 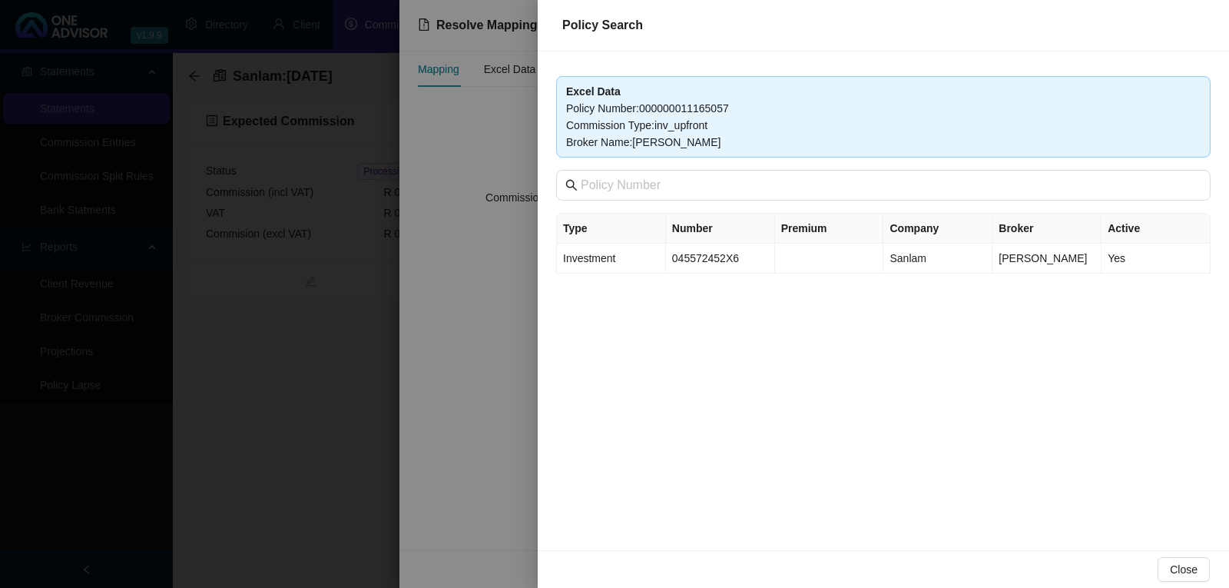 What do you see at coordinates (593, 91) in the screenshot?
I see `b: Excel Data` at bounding box center [593, 91].